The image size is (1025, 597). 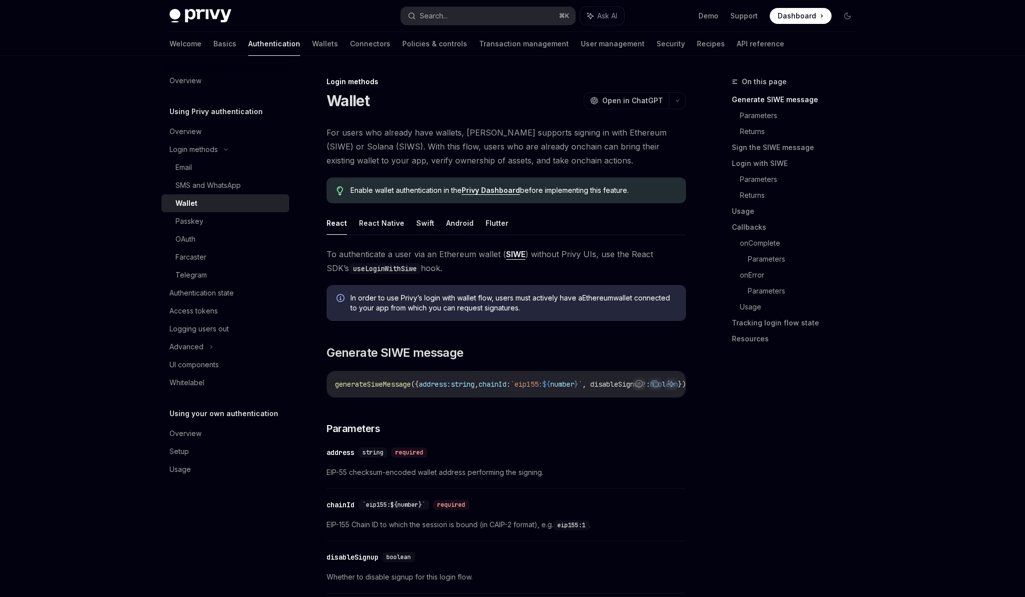 I want to click on button: Flutter, so click(x=497, y=223).